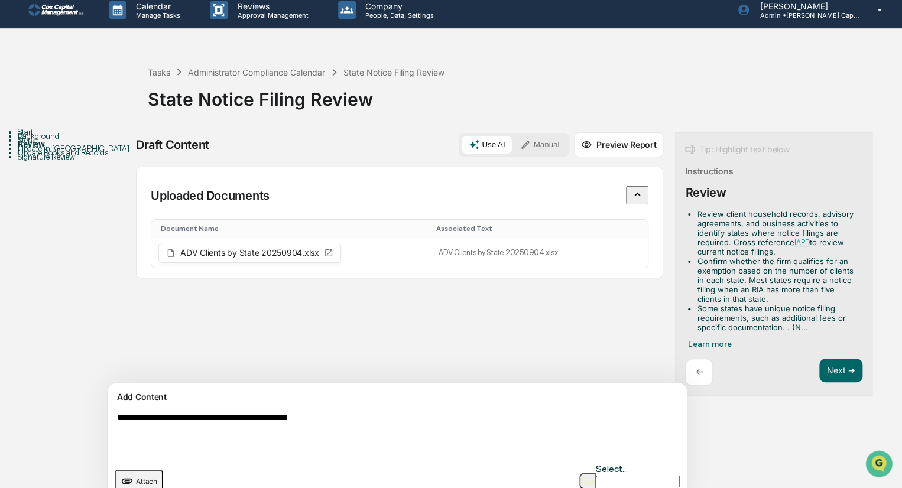  What do you see at coordinates (618, 145) in the screenshot?
I see `button: Preview Report` at bounding box center [618, 145].